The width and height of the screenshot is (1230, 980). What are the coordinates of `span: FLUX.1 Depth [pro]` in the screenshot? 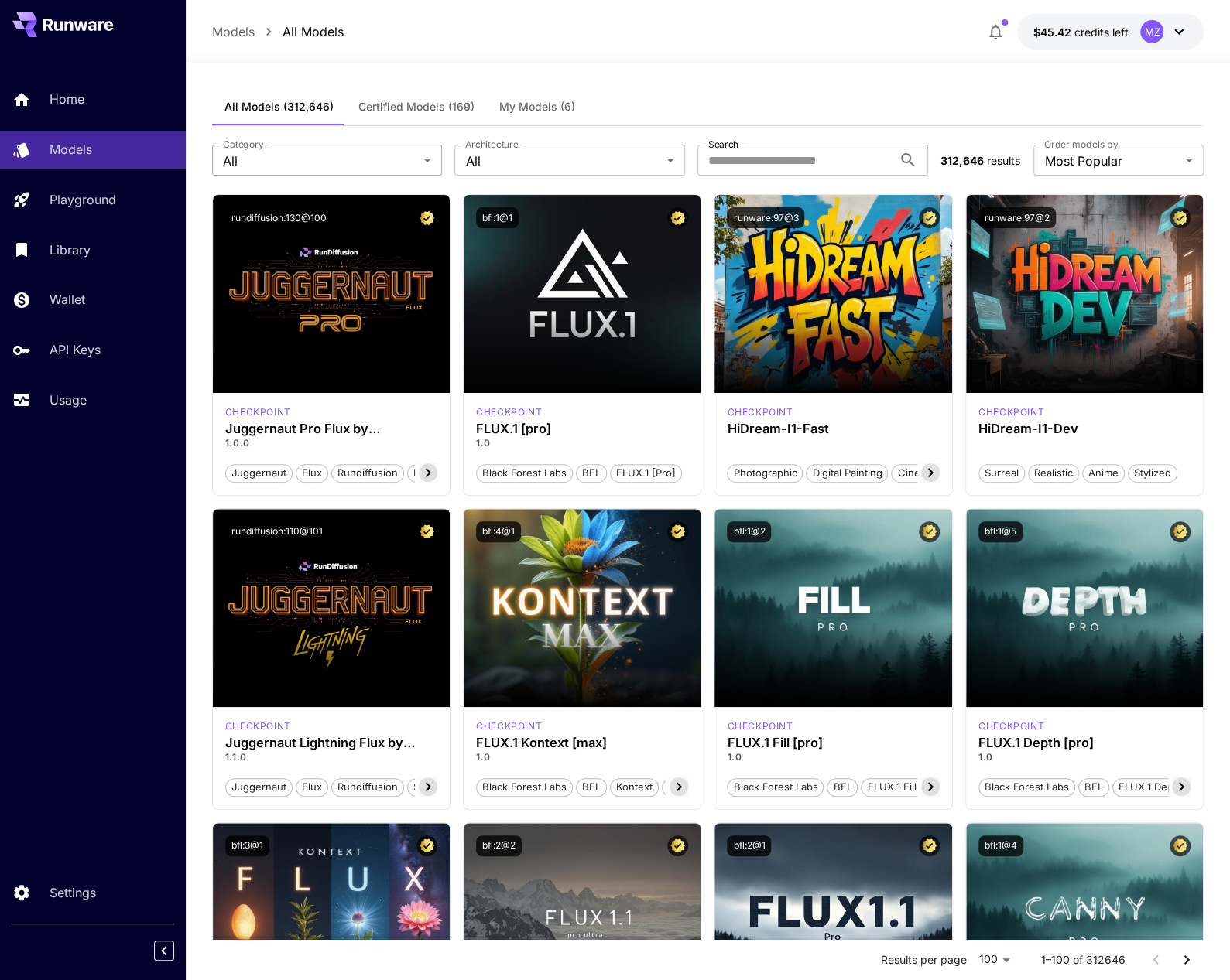 It's located at (1164, 788).